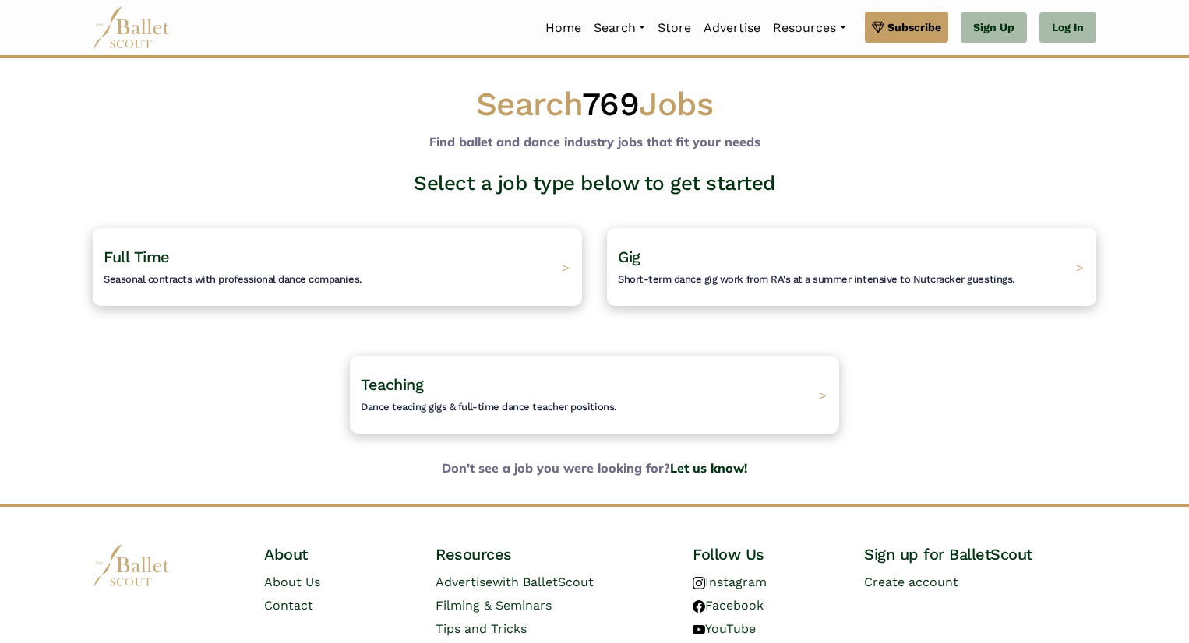 The image size is (1189, 643). I want to click on span: Short-term dance gig work from RA's at a summer intensive to Nutcracker guestings., so click(816, 279).